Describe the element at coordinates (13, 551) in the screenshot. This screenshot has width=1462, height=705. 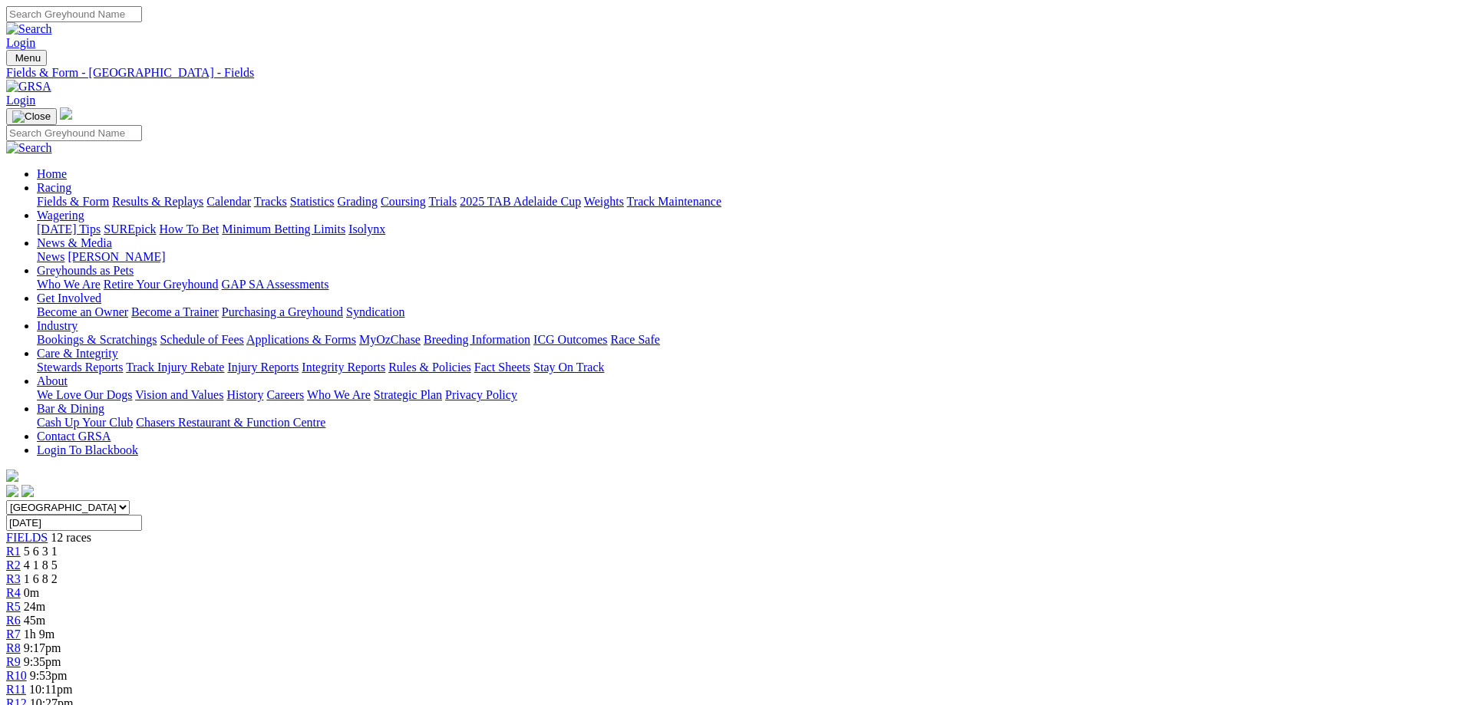
I see `span: R1` at that location.